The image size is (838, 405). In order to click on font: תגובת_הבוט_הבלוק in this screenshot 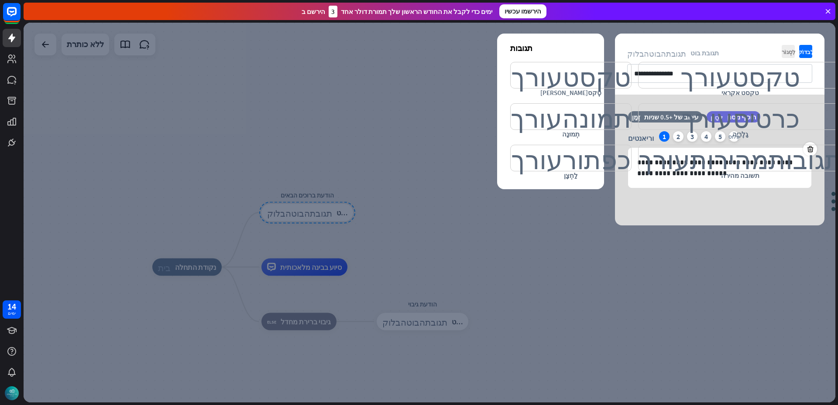, I will do `click(656, 53)`.